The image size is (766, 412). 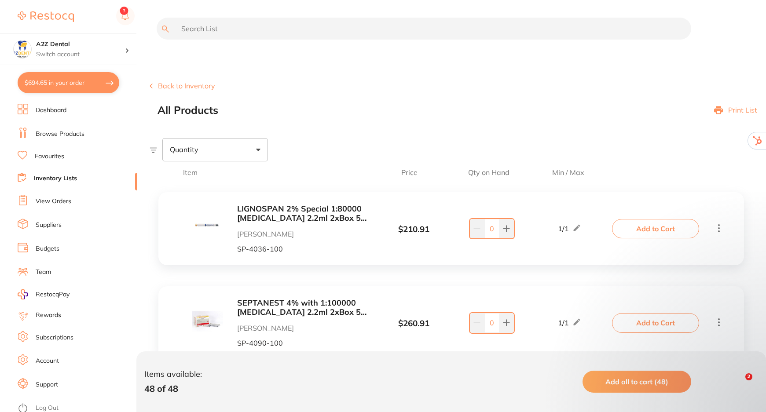 What do you see at coordinates (68, 83) in the screenshot?
I see `button: $694.65 in your order` at bounding box center [68, 83].